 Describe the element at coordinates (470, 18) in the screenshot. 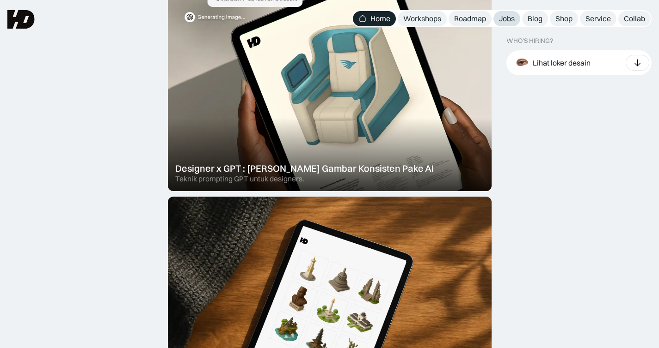

I see `div: Roadmap` at that location.